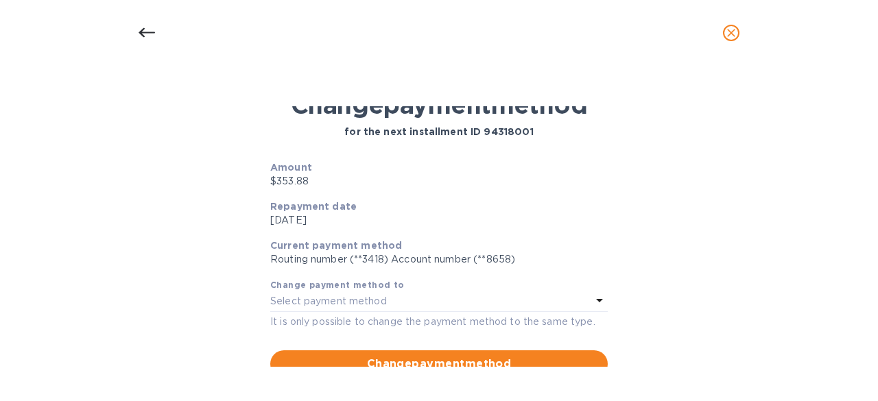 This screenshot has width=878, height=401. Describe the element at coordinates (336, 245) in the screenshot. I see `b: Current payment method` at that location.